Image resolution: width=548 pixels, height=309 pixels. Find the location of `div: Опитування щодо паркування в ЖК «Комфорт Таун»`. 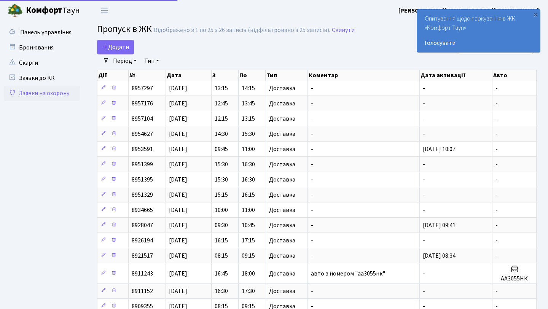

div: Опитування щодо паркування в ЖК «Комфорт Таун» is located at coordinates (478, 31).